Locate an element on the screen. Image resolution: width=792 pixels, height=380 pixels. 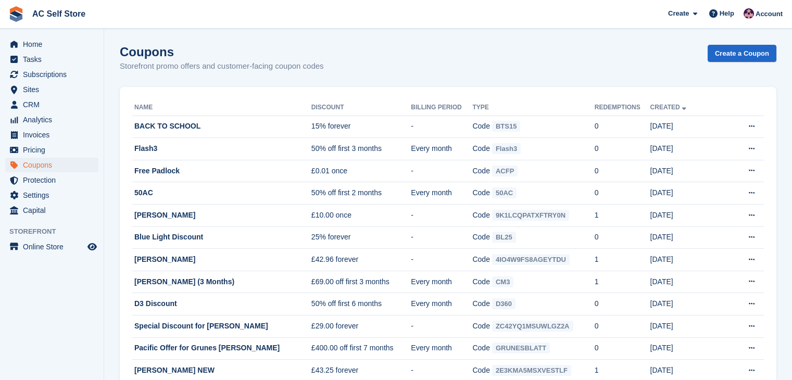
span: Account is located at coordinates (769, 14).